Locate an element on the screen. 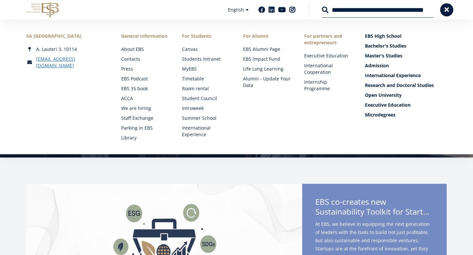 The height and width of the screenshot is (255, 473). a: Master's Studies is located at coordinates (406, 56).